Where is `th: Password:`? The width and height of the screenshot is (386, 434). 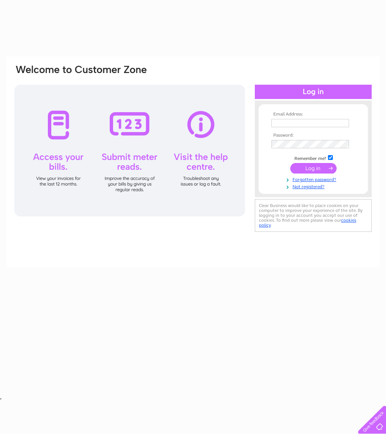 th: Password: is located at coordinates (313, 136).